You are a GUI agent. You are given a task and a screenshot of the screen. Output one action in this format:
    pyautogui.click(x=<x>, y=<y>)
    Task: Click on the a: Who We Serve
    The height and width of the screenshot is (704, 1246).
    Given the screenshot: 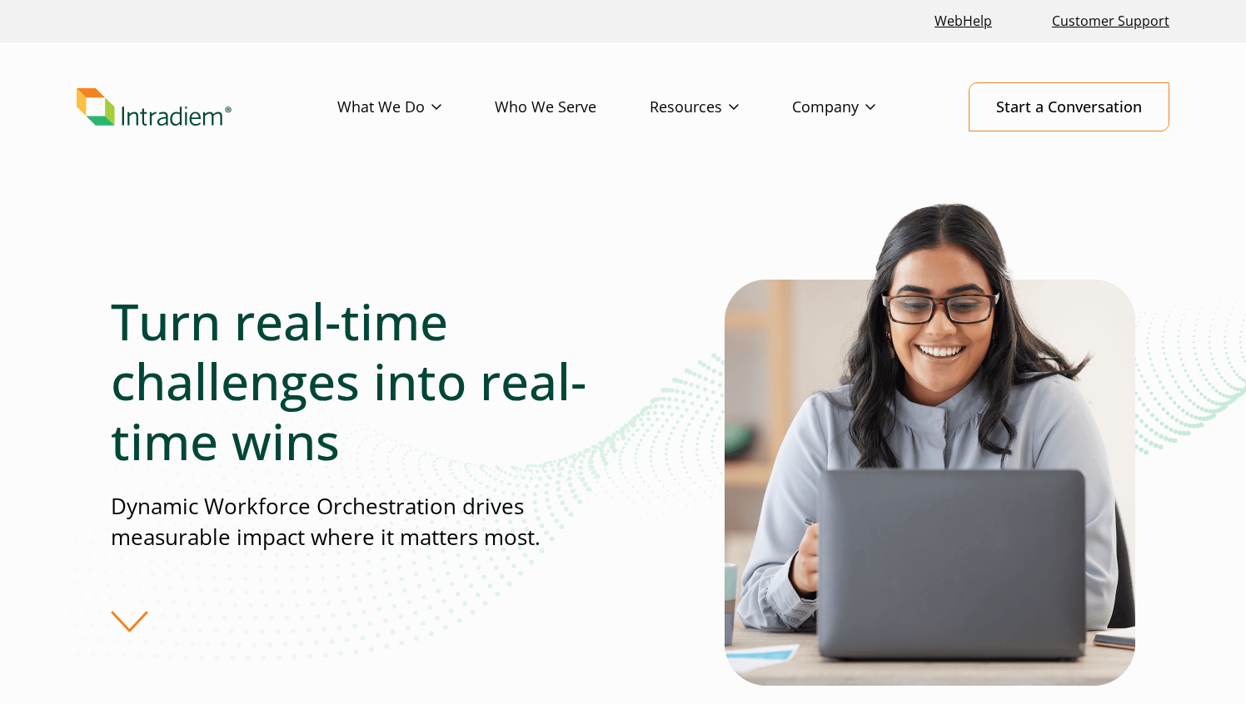 What is the action you would take?
    pyautogui.click(x=572, y=107)
    